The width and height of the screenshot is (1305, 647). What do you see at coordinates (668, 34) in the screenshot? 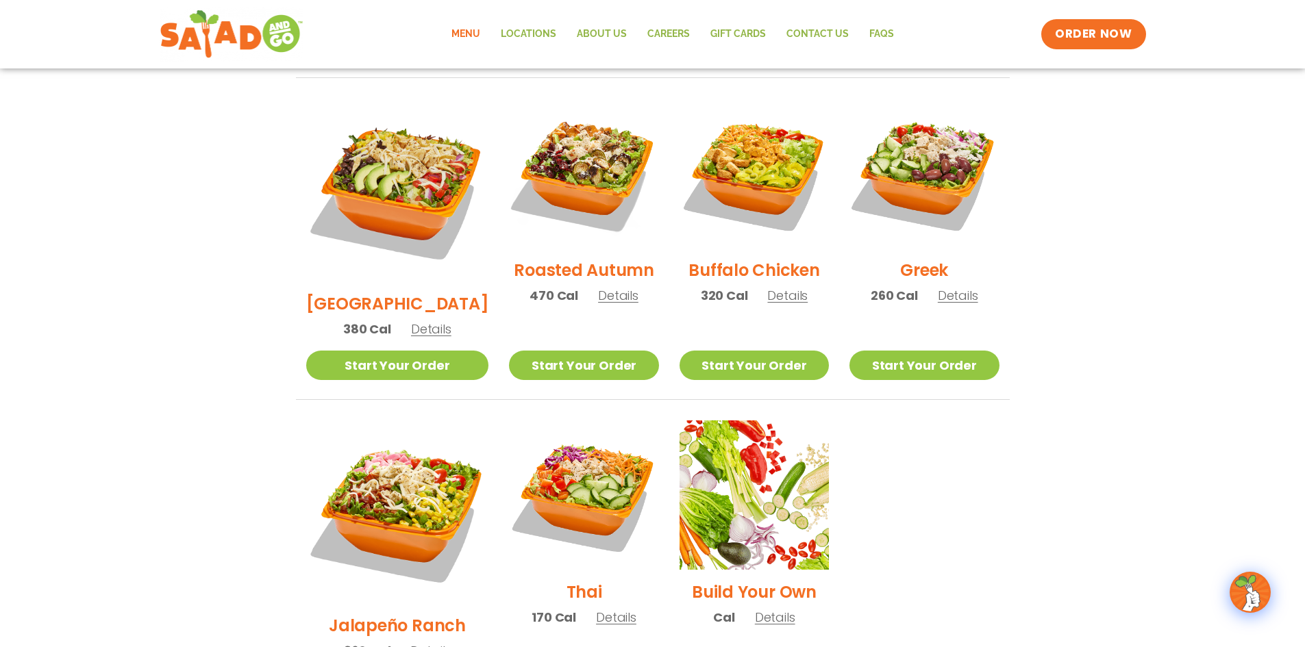
I see `a: Careers` at bounding box center [668, 34].